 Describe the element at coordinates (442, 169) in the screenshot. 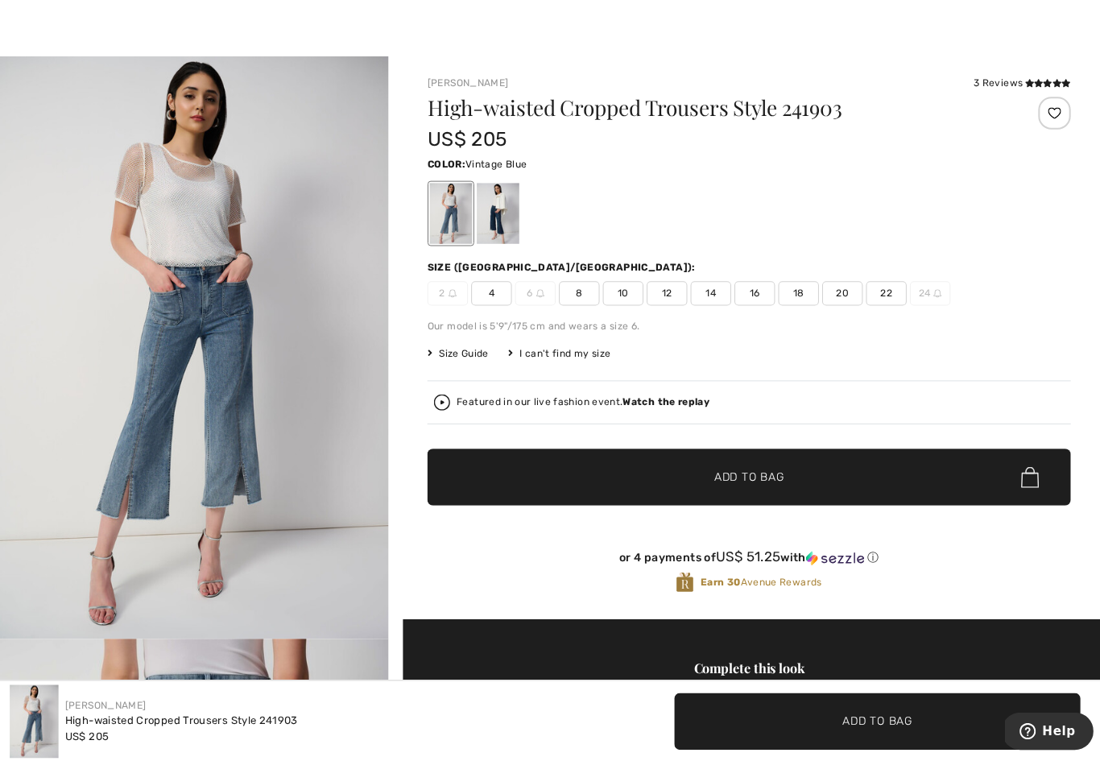

I see `span: Color:` at that location.